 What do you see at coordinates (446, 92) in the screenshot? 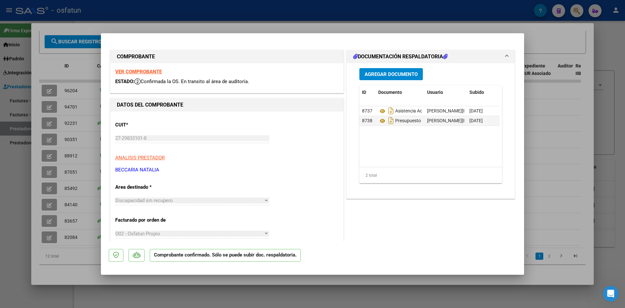
I see `datatable-header-cell: Usuario` at bounding box center [446, 92].